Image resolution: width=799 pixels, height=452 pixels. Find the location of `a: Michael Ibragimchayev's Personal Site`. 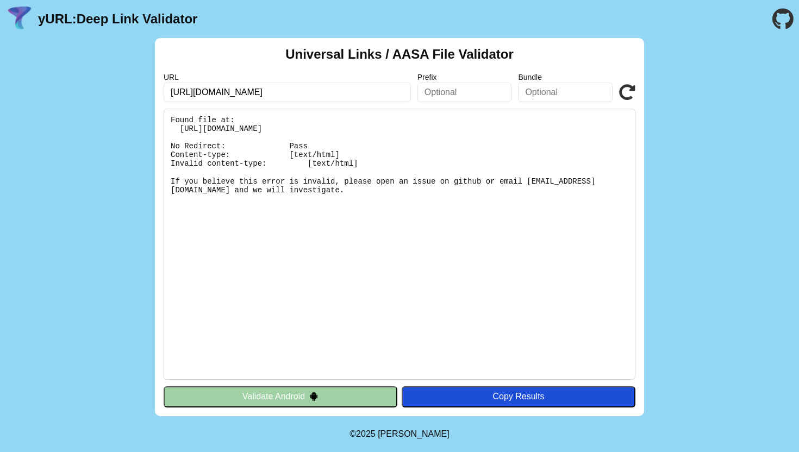

a: Michael Ibragimchayev's Personal Site is located at coordinates (414, 434).